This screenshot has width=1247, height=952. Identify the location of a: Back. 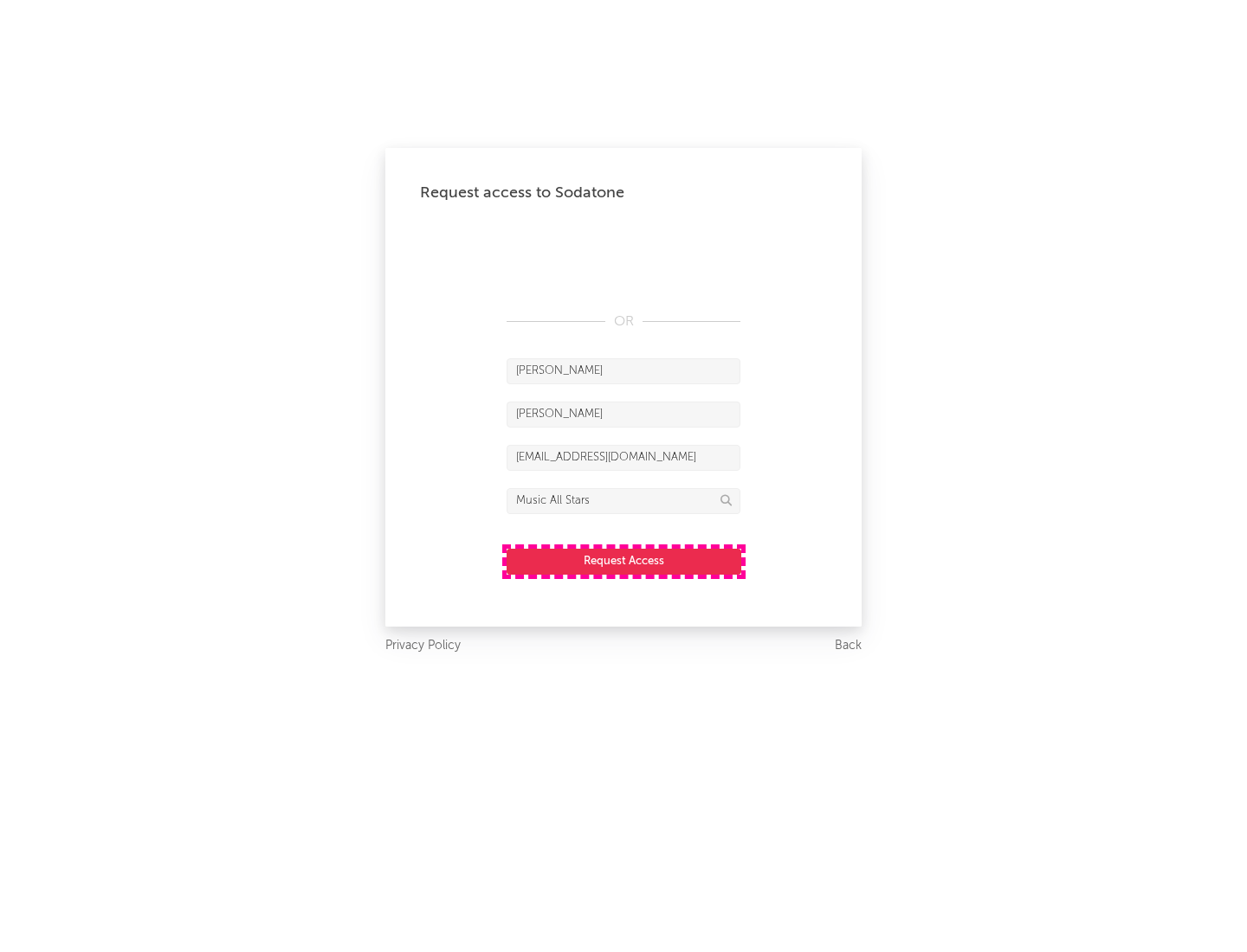
(847, 646).